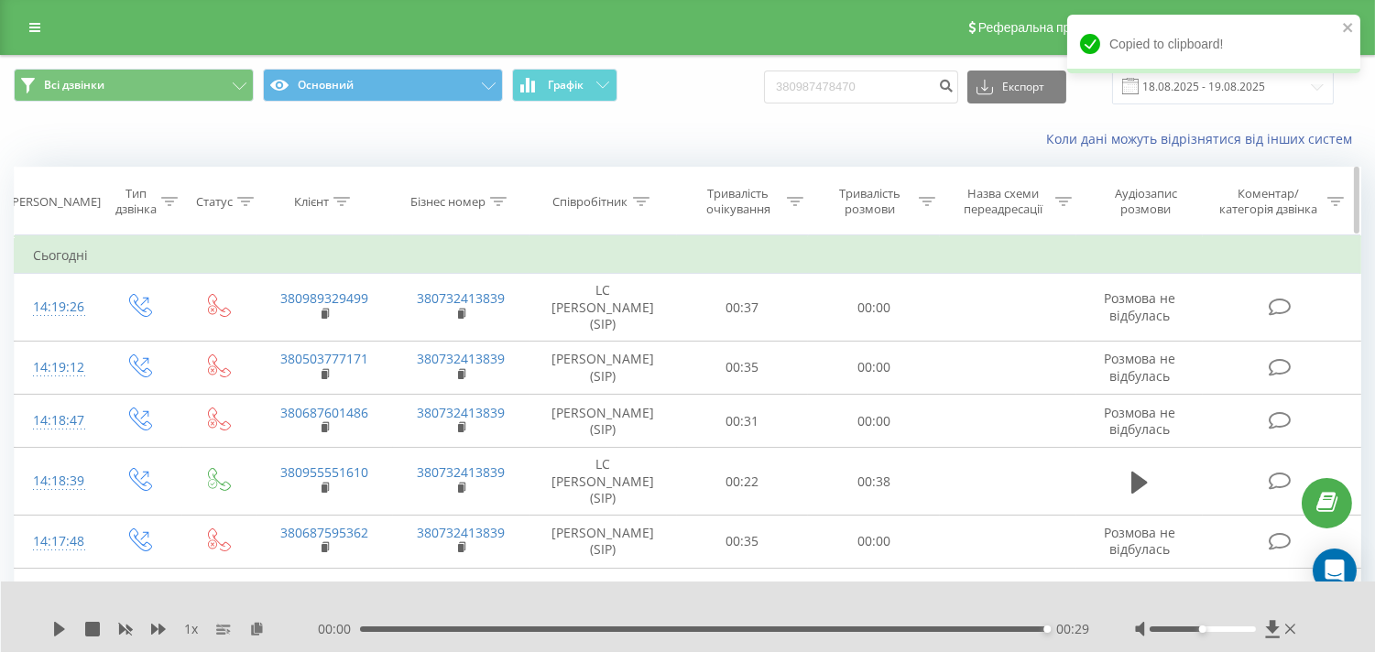 This screenshot has width=1375, height=652. What do you see at coordinates (191, 630) in the screenshot?
I see `span: 1 x` at bounding box center [191, 630].